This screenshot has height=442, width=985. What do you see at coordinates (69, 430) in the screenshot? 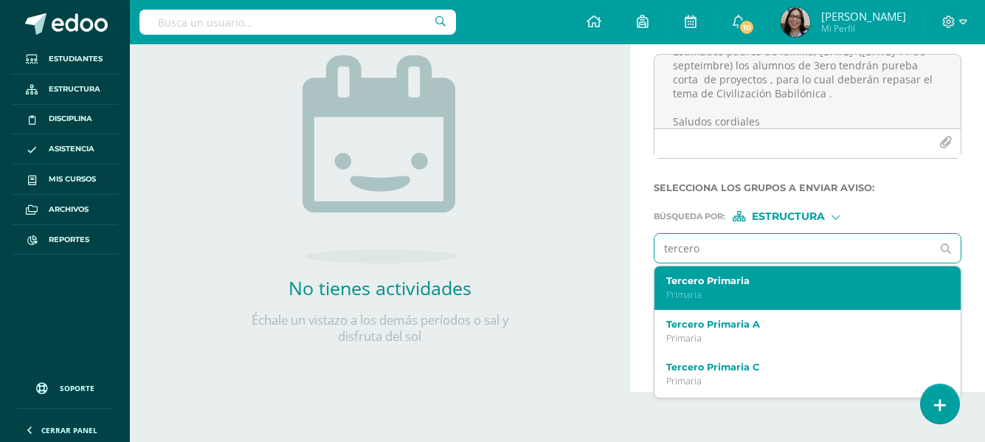
I see `span: Cerrar panel` at bounding box center [69, 430].